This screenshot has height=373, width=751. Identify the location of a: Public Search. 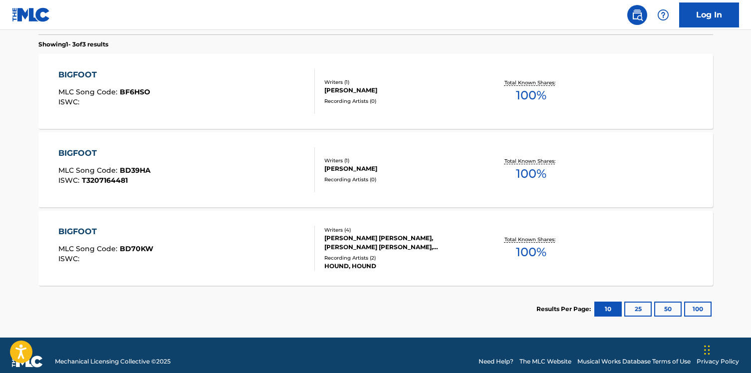
(637, 15).